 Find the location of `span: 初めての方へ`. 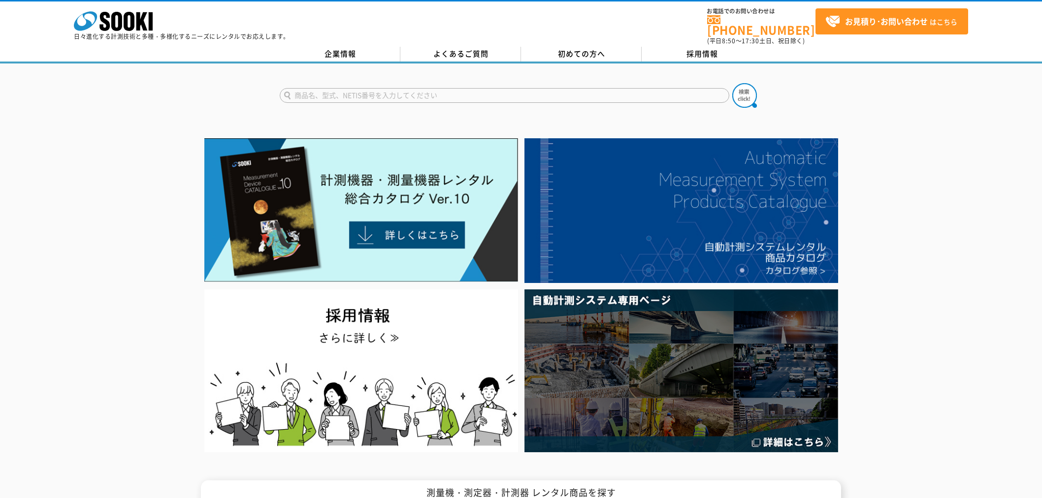

span: 初めての方へ is located at coordinates (582, 54).